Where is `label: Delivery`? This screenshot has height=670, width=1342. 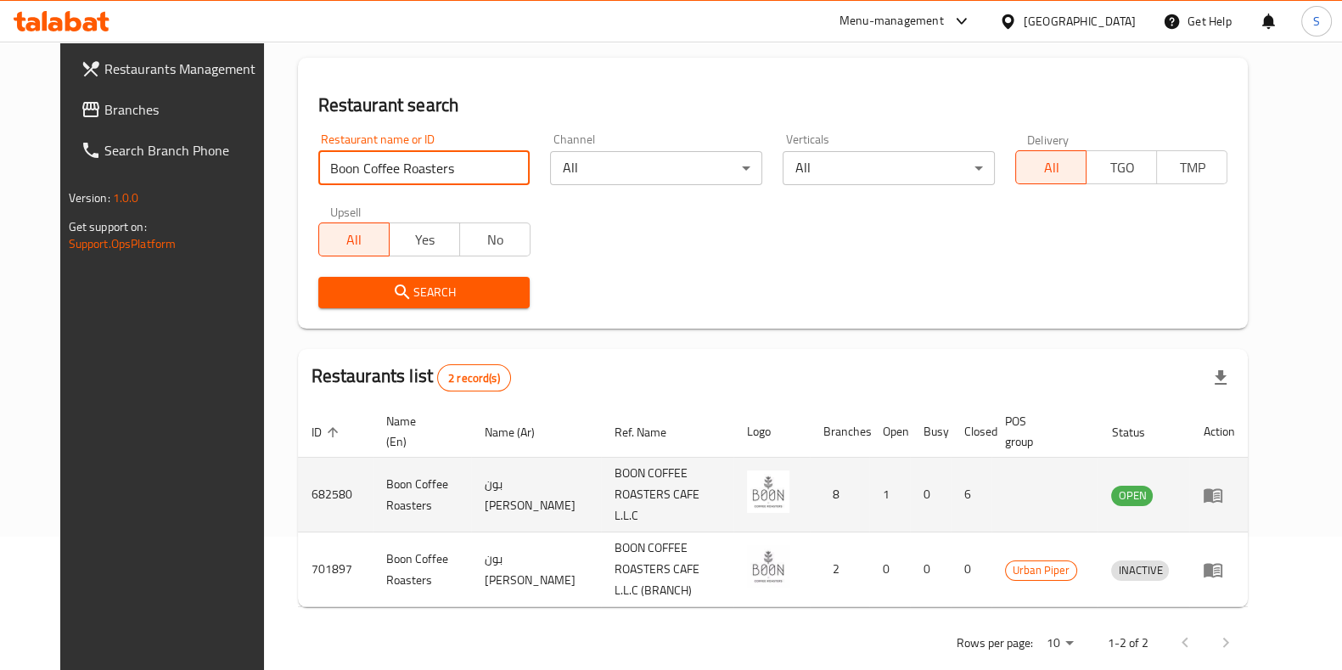
label: Delivery is located at coordinates (1048, 139).